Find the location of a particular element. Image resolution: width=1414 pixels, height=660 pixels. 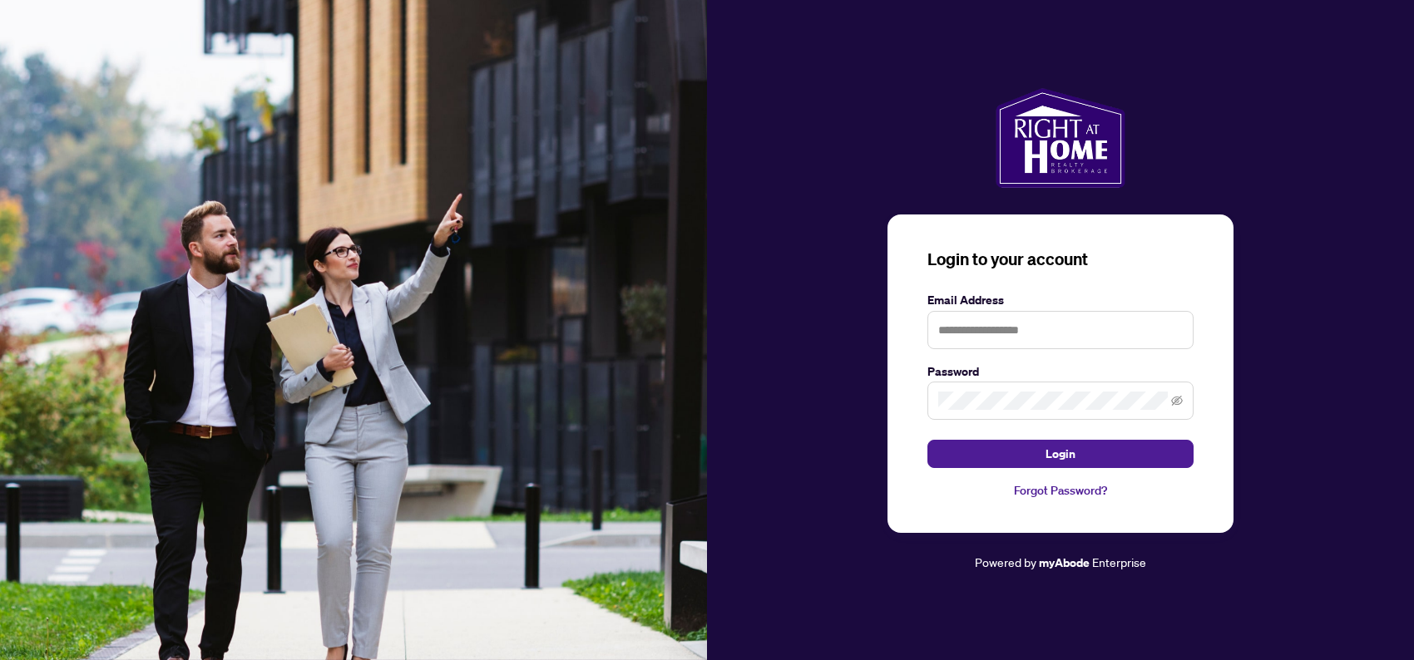

label: Email Address is located at coordinates (1060, 300).